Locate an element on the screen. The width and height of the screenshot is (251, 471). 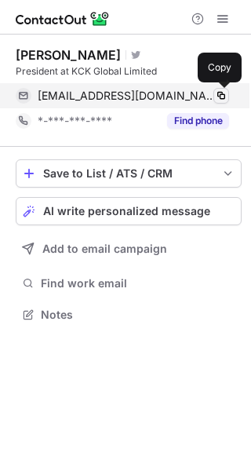
div: Save to List / ATS / CRM is located at coordinates (129, 174).